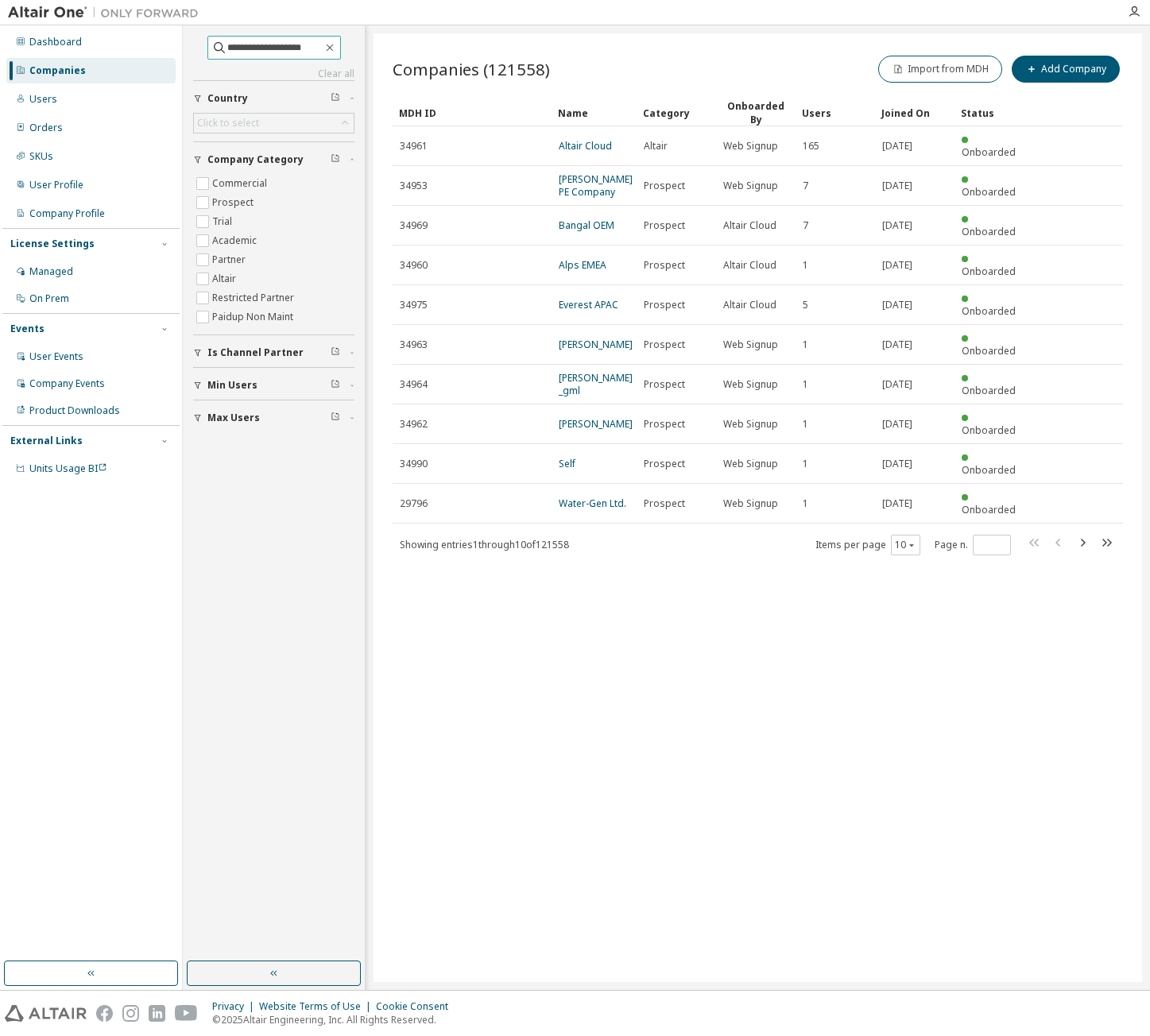 The image size is (1150, 1036). I want to click on span: 34953, so click(413, 186).